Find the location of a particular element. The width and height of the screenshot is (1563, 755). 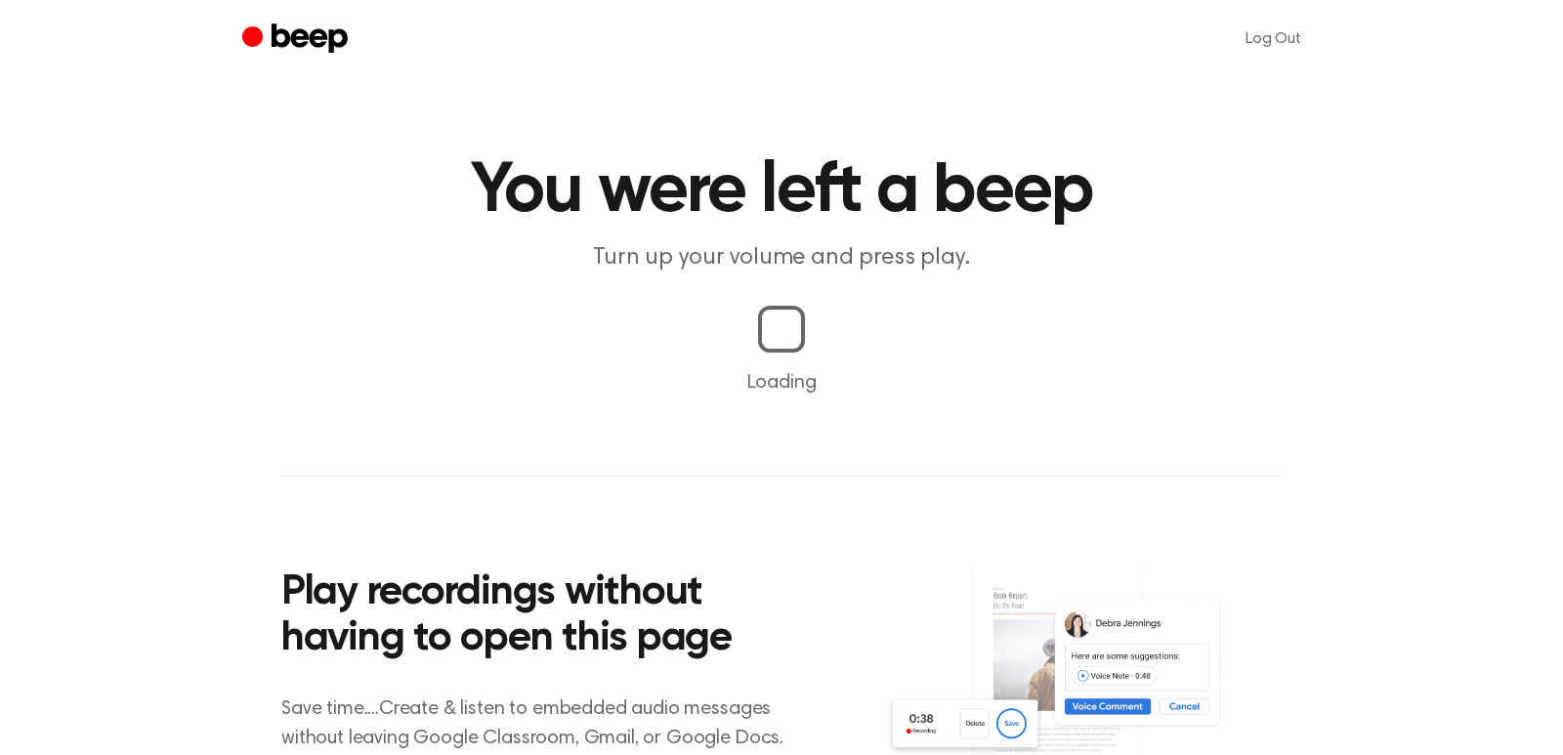

a: Log Out is located at coordinates (1273, 39).